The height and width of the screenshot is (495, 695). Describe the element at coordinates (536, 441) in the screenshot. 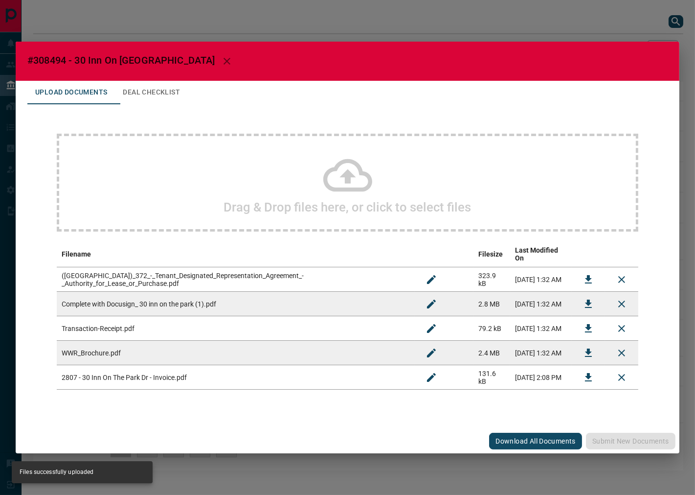

I see `button: Download All Documents` at that location.